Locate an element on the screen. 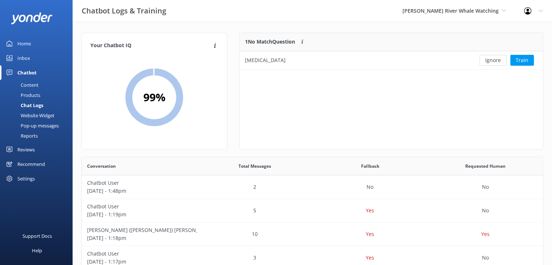 The height and width of the screenshot is (265, 552). div: Reviews is located at coordinates (26, 150).